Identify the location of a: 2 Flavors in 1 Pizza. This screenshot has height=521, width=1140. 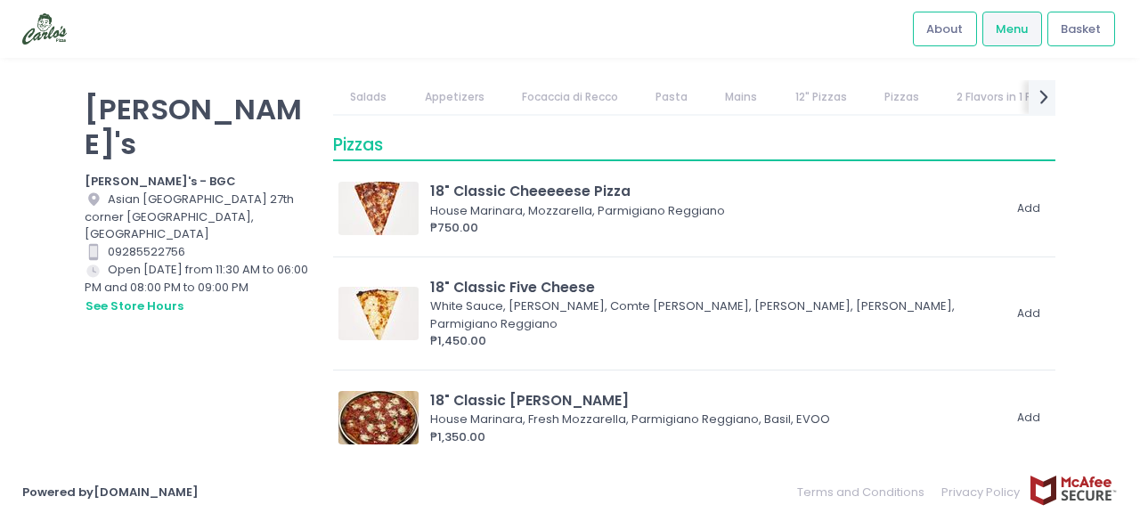
(1006, 97).